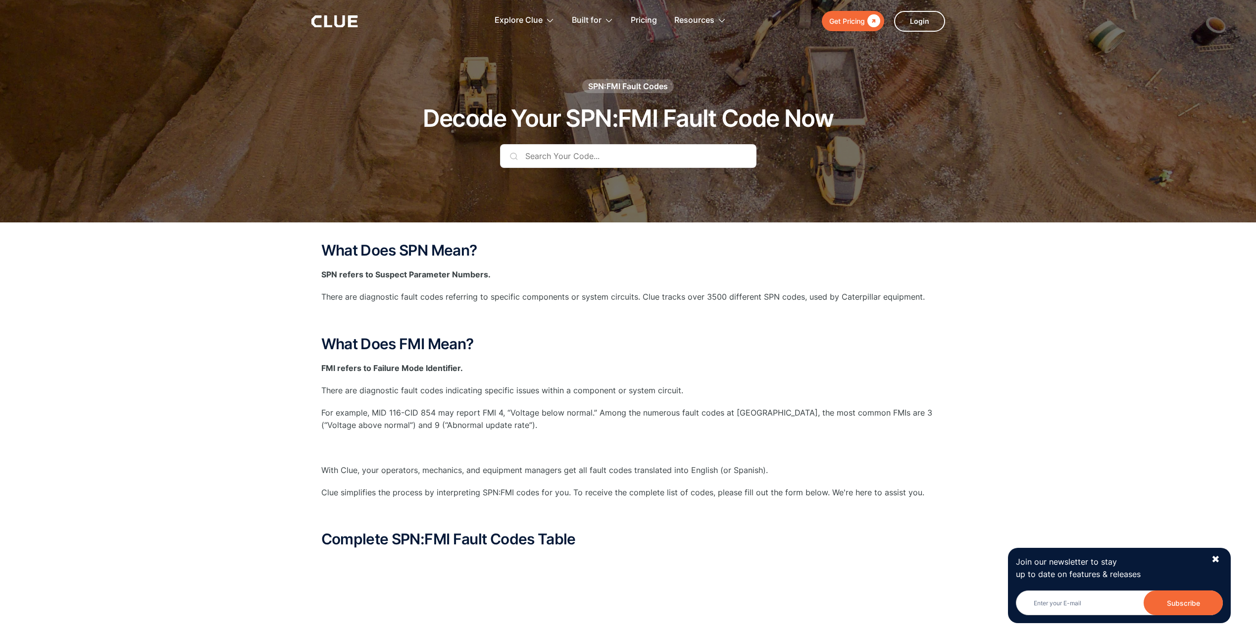  Describe the element at coordinates (587, 20) in the screenshot. I see `div: Built for` at that location.